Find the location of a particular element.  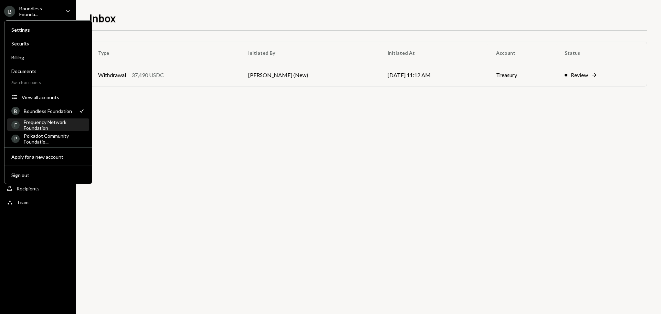

h1: Inbox is located at coordinates (103, 18).